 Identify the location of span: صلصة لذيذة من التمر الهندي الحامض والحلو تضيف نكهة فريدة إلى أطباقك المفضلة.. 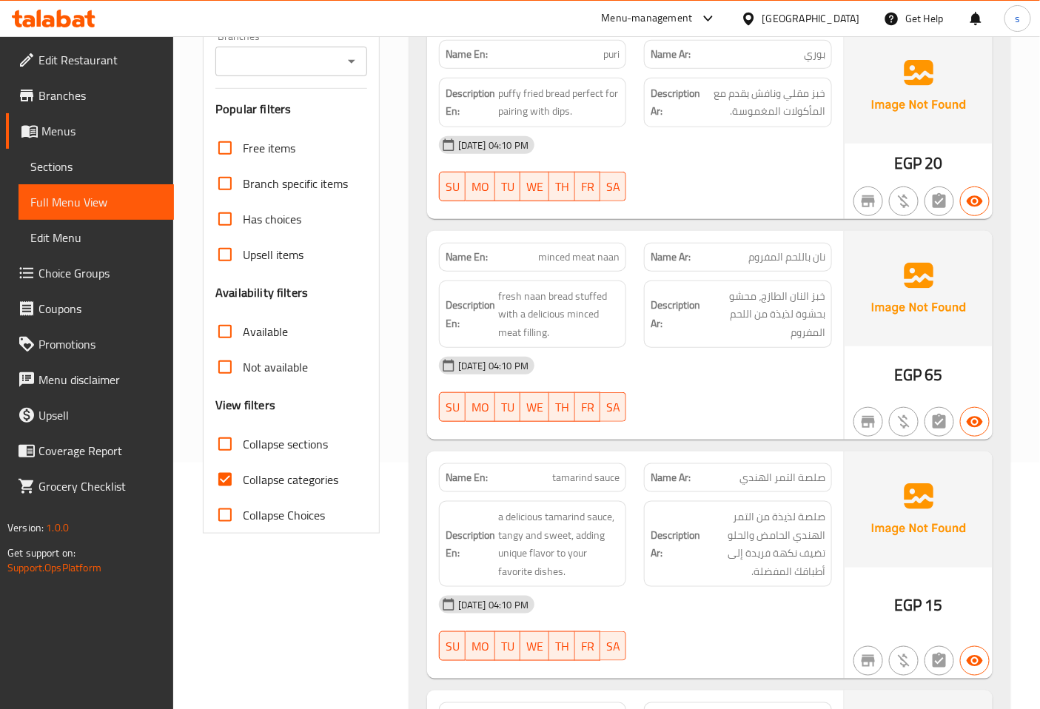
(764, 544).